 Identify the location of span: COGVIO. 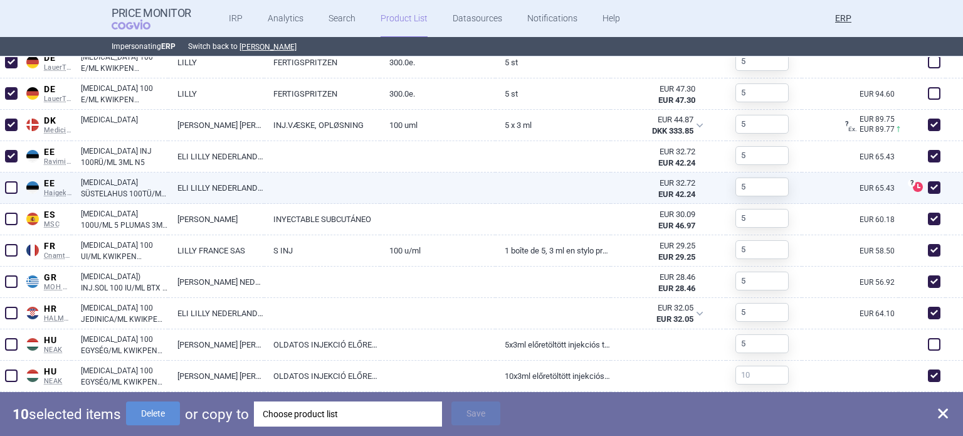
(140, 24).